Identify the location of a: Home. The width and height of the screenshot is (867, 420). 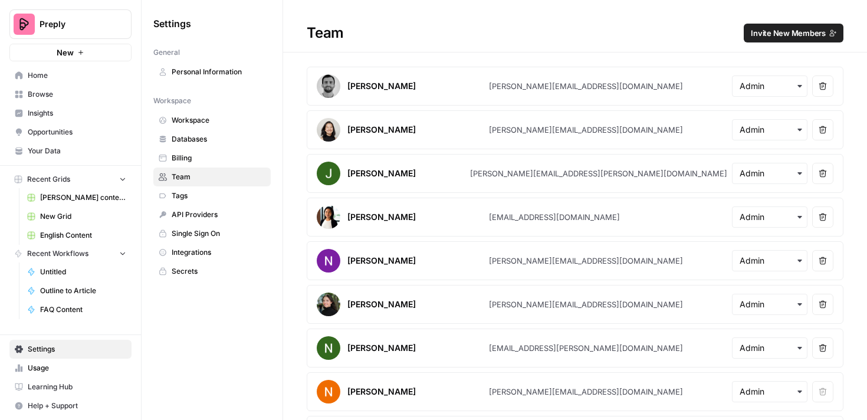
(70, 76).